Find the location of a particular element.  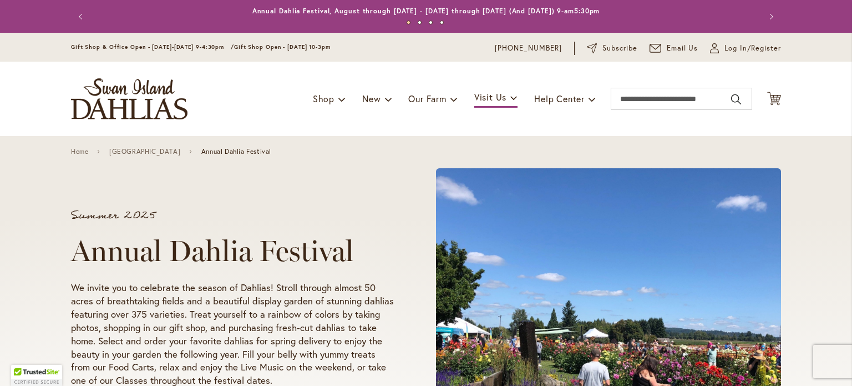

span: Subscribe is located at coordinates (620, 48).